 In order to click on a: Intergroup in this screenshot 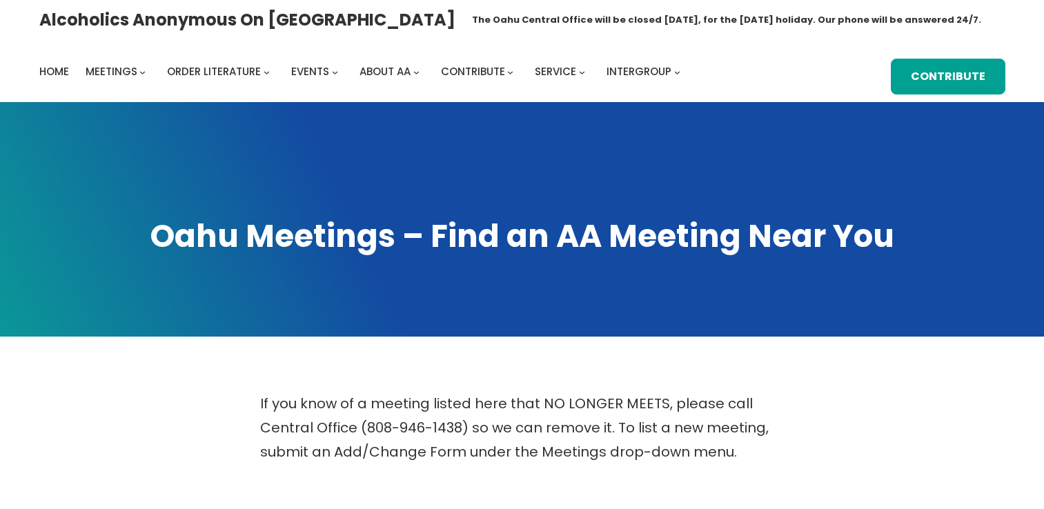, I will do `click(639, 72)`.